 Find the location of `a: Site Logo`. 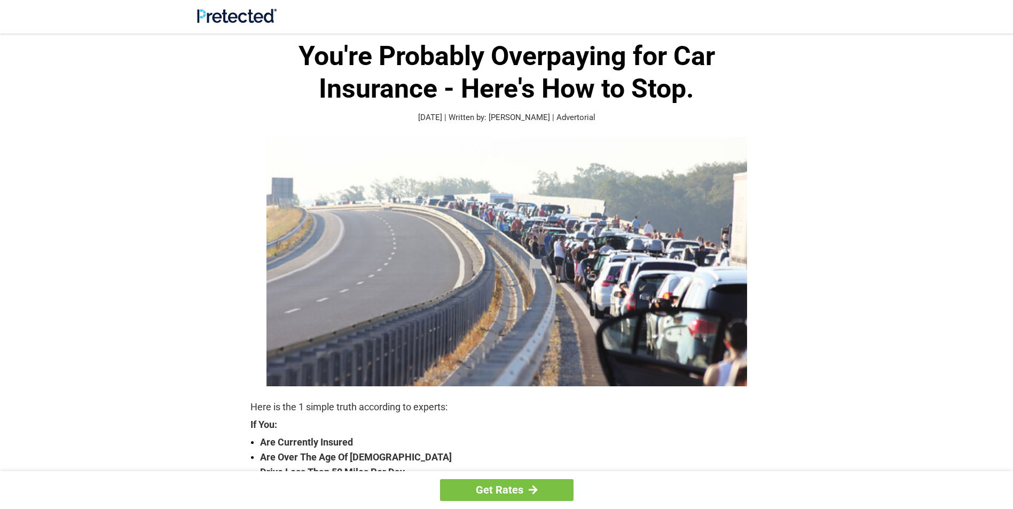

a: Site Logo is located at coordinates (237, 20).